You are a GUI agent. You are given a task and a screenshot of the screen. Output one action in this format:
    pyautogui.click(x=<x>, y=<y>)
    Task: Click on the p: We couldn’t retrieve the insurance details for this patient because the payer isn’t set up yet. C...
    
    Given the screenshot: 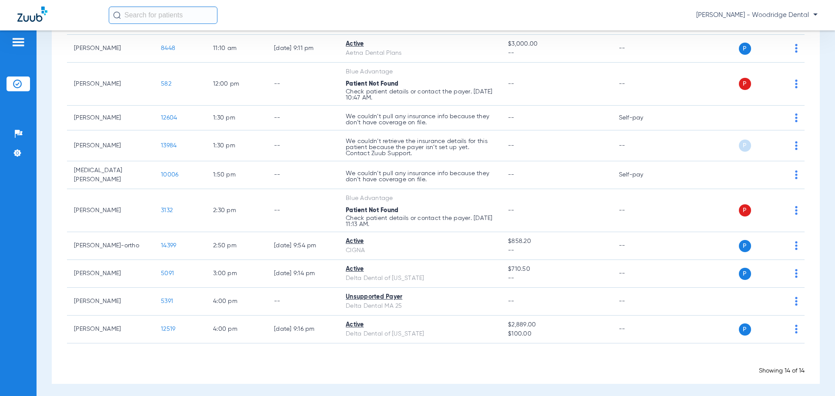 What is the action you would take?
    pyautogui.click(x=420, y=147)
    